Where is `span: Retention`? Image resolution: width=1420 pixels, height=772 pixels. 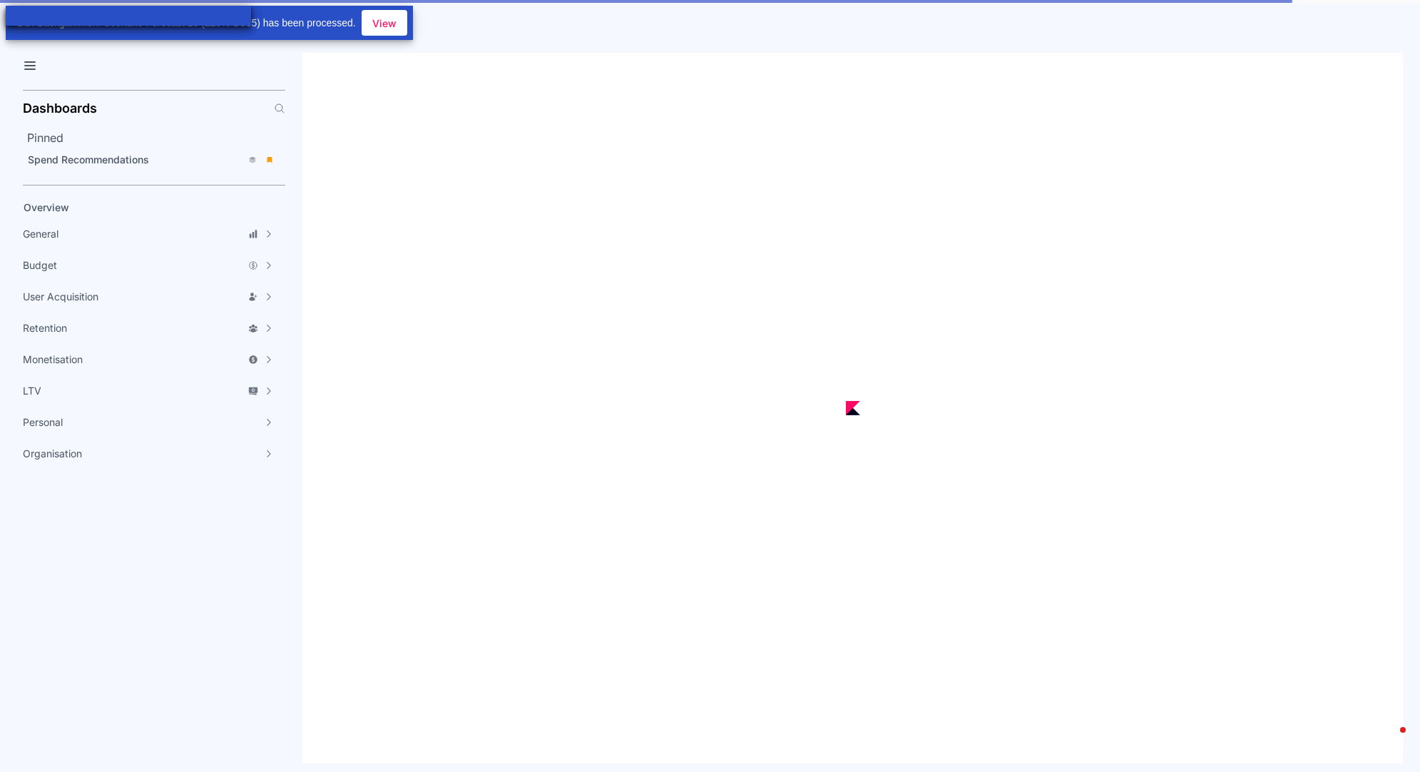
span: Retention is located at coordinates (45, 328).